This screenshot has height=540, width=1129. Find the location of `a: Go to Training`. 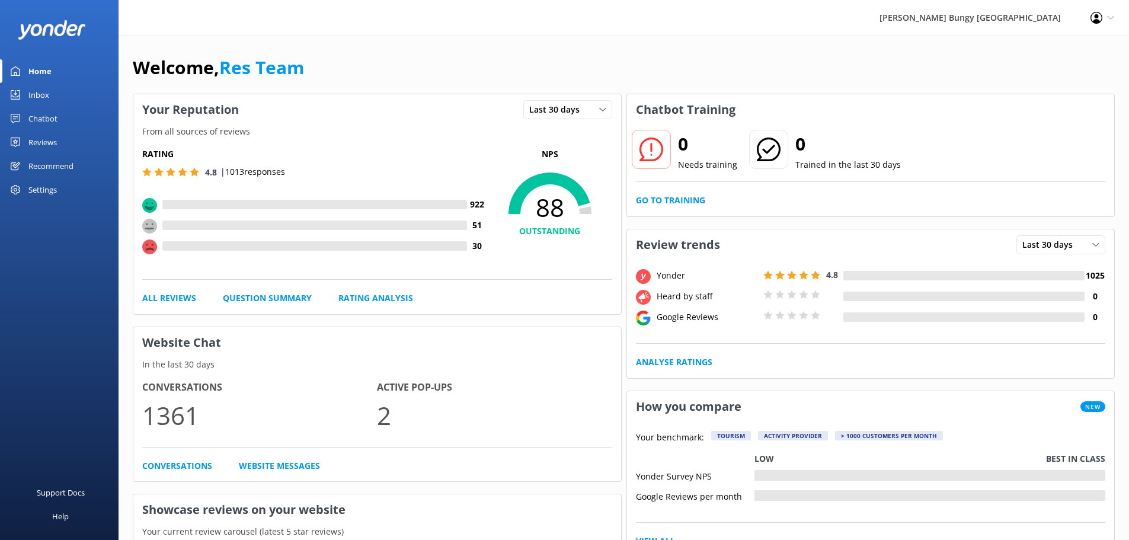

a: Go to Training is located at coordinates (671, 200).